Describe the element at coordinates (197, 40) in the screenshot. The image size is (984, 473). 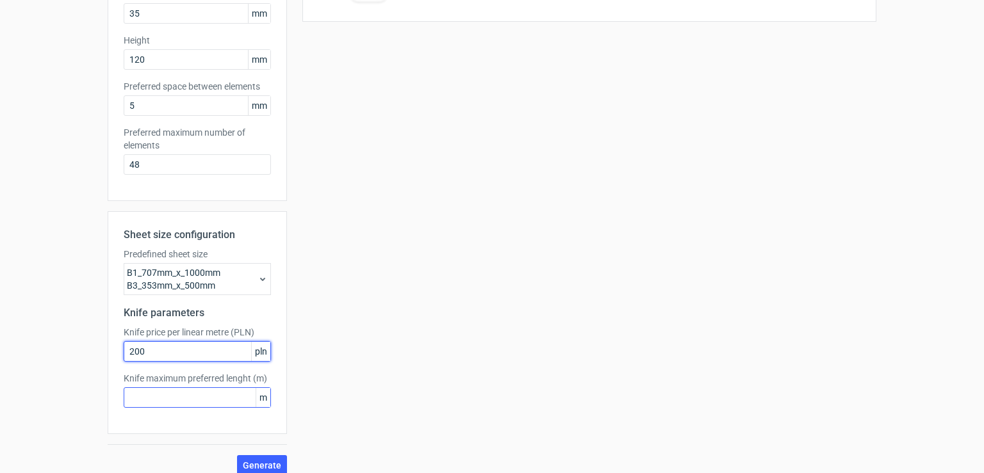
I see `label: Height` at that location.